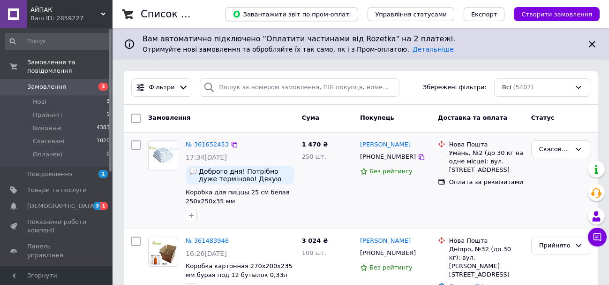 The width and height of the screenshot is (609, 285). Describe the element at coordinates (47, 115) in the screenshot. I see `span: Прийняті` at that location.